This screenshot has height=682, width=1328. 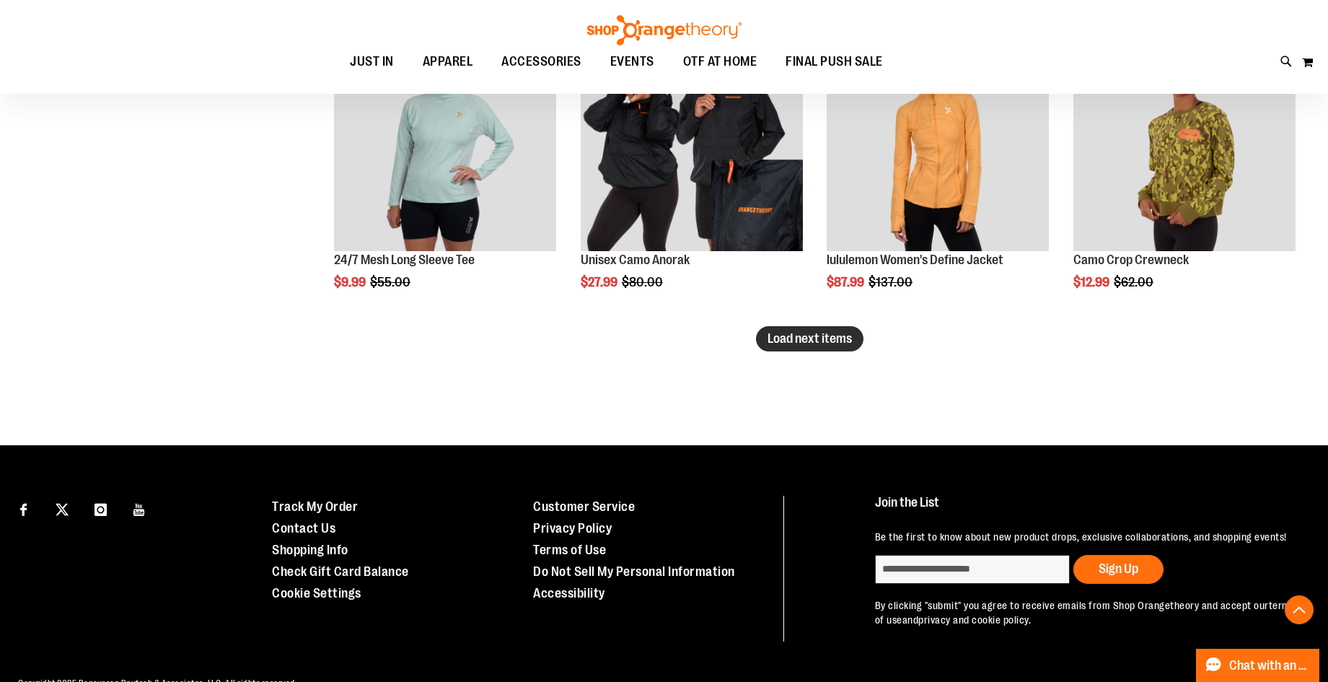 What do you see at coordinates (632, 62) in the screenshot?
I see `a: EVENTS` at bounding box center [632, 62].